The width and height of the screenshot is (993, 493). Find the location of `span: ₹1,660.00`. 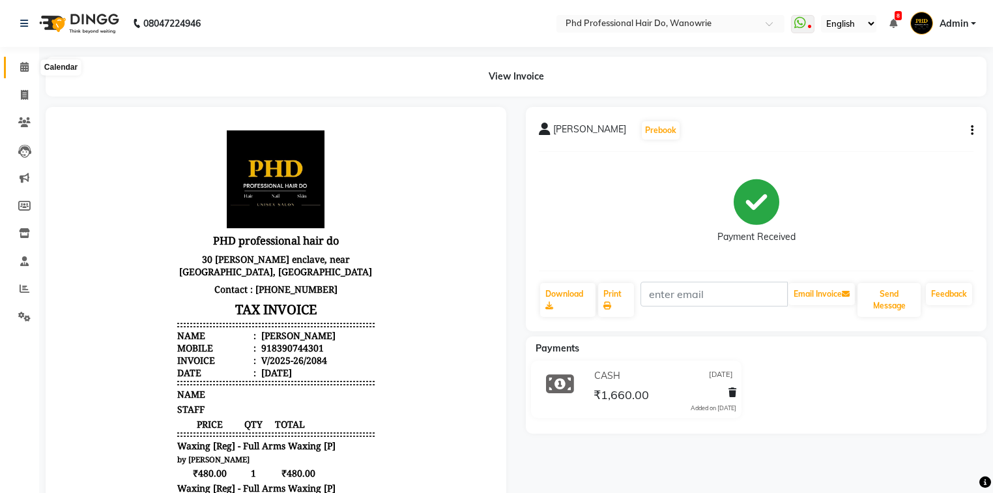

span: ₹1,660.00 is located at coordinates (621, 396).